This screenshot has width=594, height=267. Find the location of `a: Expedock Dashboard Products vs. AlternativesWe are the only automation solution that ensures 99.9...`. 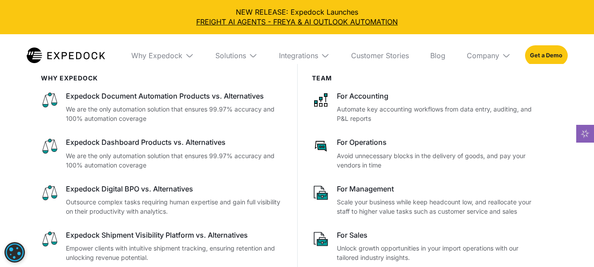

a: Expedock Dashboard Products vs. AlternativesWe are the only automation solution that ensures 99.9... is located at coordinates (162, 153).